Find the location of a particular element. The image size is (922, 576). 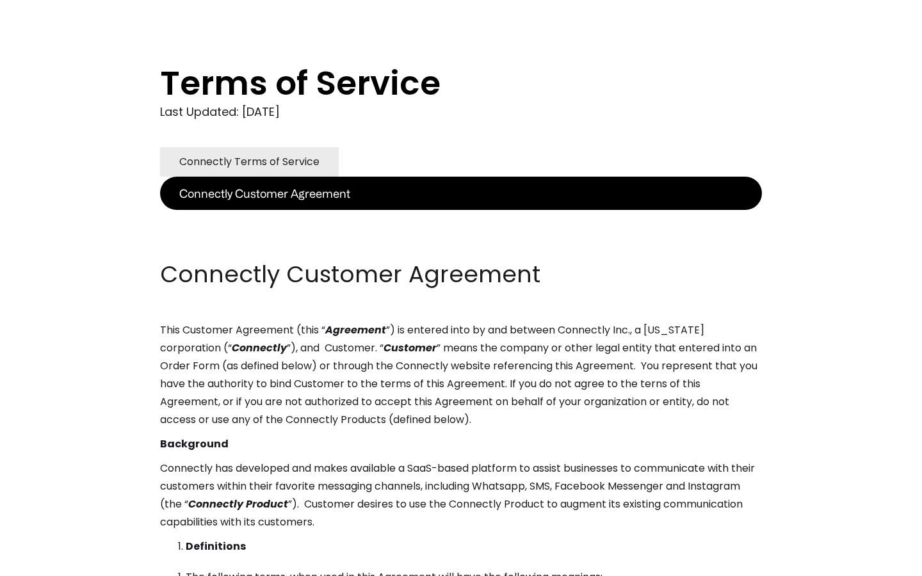

em: Connectly Product is located at coordinates (238, 504).